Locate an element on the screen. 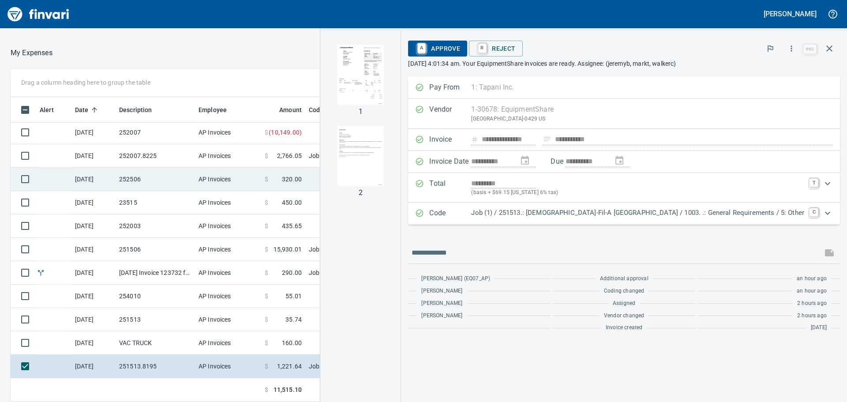 Image resolution: width=847 pixels, height=402 pixels. span: Date is located at coordinates (87, 110).